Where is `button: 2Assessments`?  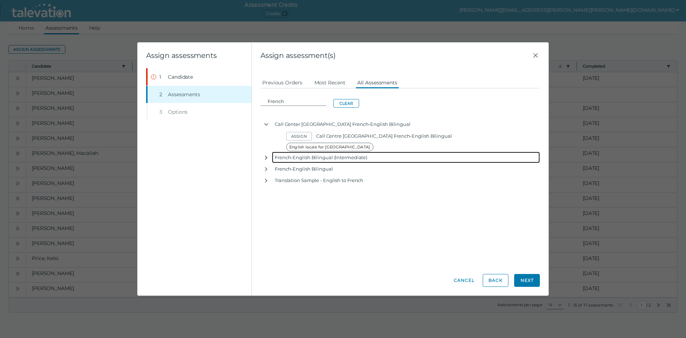
button: 2Assessments is located at coordinates (199, 94).